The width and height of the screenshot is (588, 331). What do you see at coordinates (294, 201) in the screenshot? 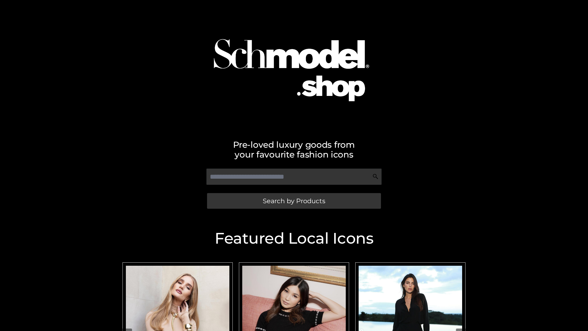
I see `span: Search by Products` at bounding box center [294, 201].